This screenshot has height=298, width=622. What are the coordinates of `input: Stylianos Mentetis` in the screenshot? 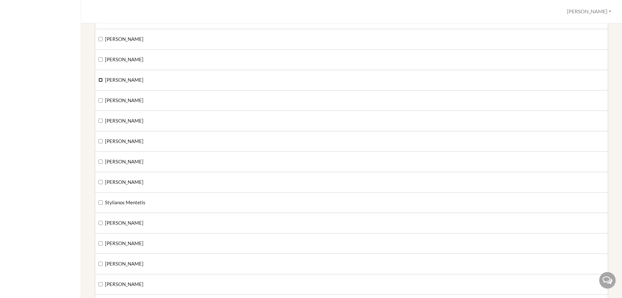 It's located at (100, 202).